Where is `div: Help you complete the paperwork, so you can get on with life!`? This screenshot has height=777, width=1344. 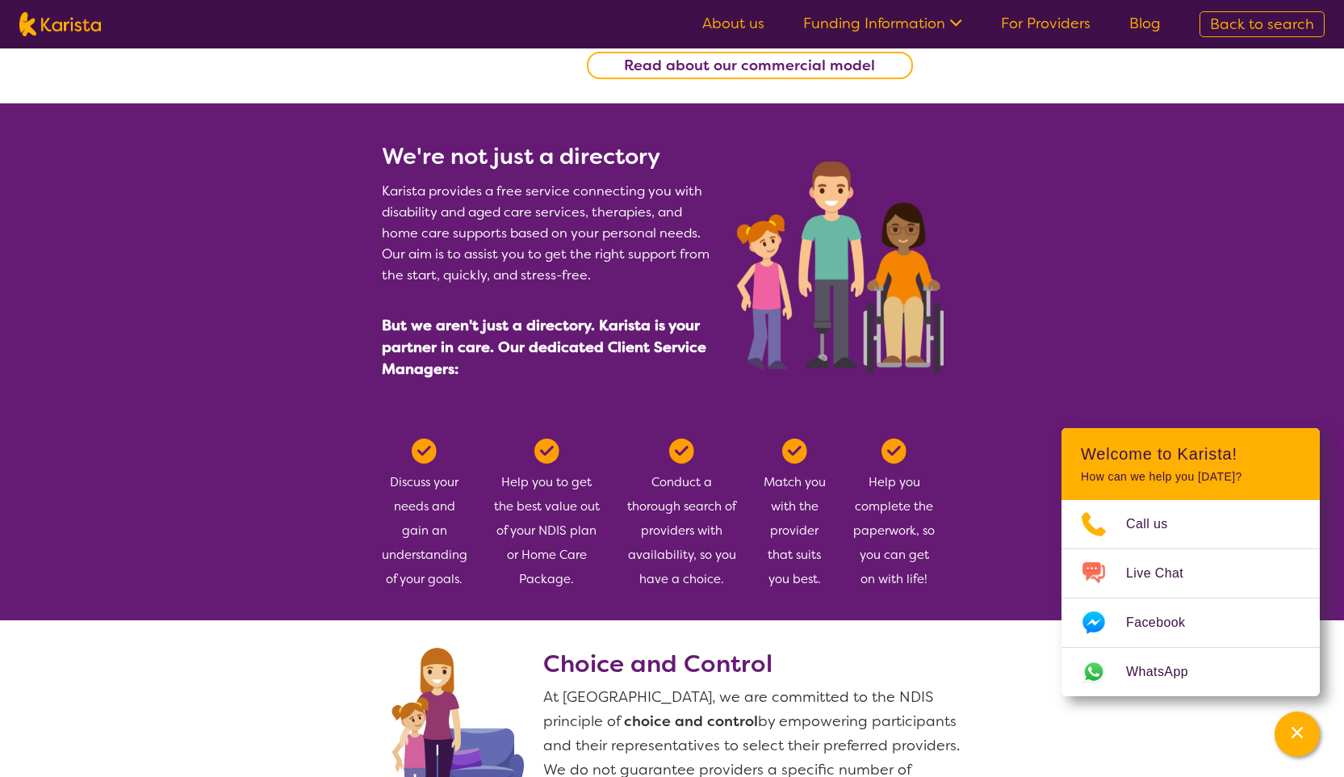
div: Help you complete the paperwork, so you can get on with life! is located at coordinates (894, 514).